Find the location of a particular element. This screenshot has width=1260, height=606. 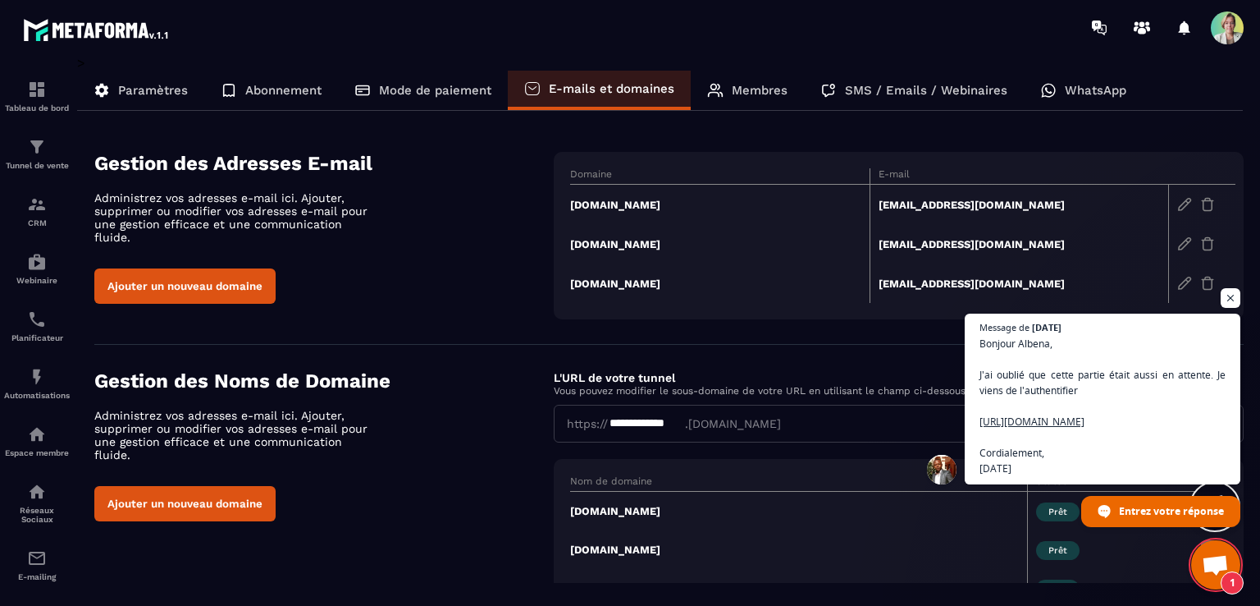

p: Espace membre is located at coordinates (37, 452).